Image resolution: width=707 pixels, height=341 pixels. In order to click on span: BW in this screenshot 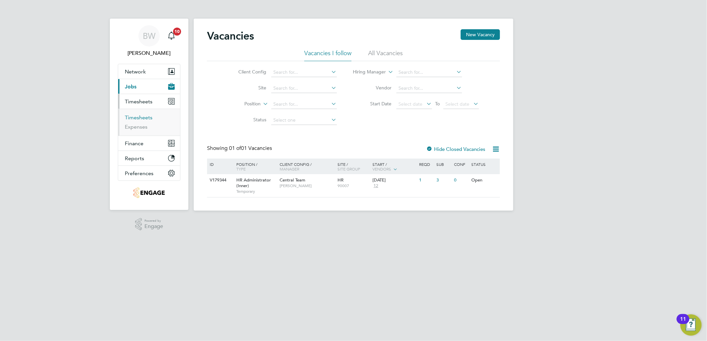, I will do `click(149, 36)`.